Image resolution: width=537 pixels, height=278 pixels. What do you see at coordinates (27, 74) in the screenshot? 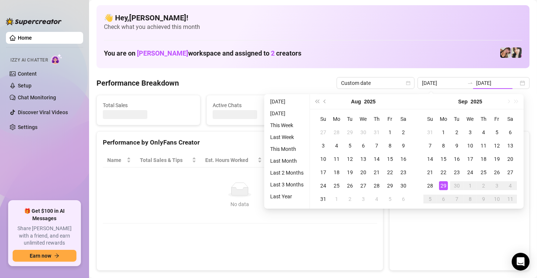
I see `a: Content` at bounding box center [27, 74].